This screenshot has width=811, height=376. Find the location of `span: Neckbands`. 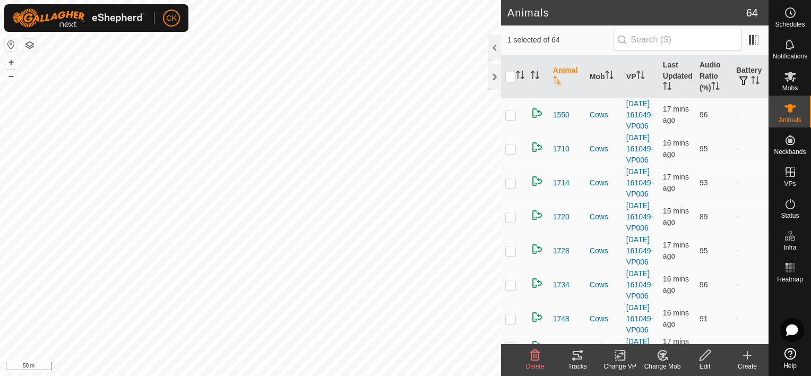

span: Neckbands is located at coordinates (789, 152).